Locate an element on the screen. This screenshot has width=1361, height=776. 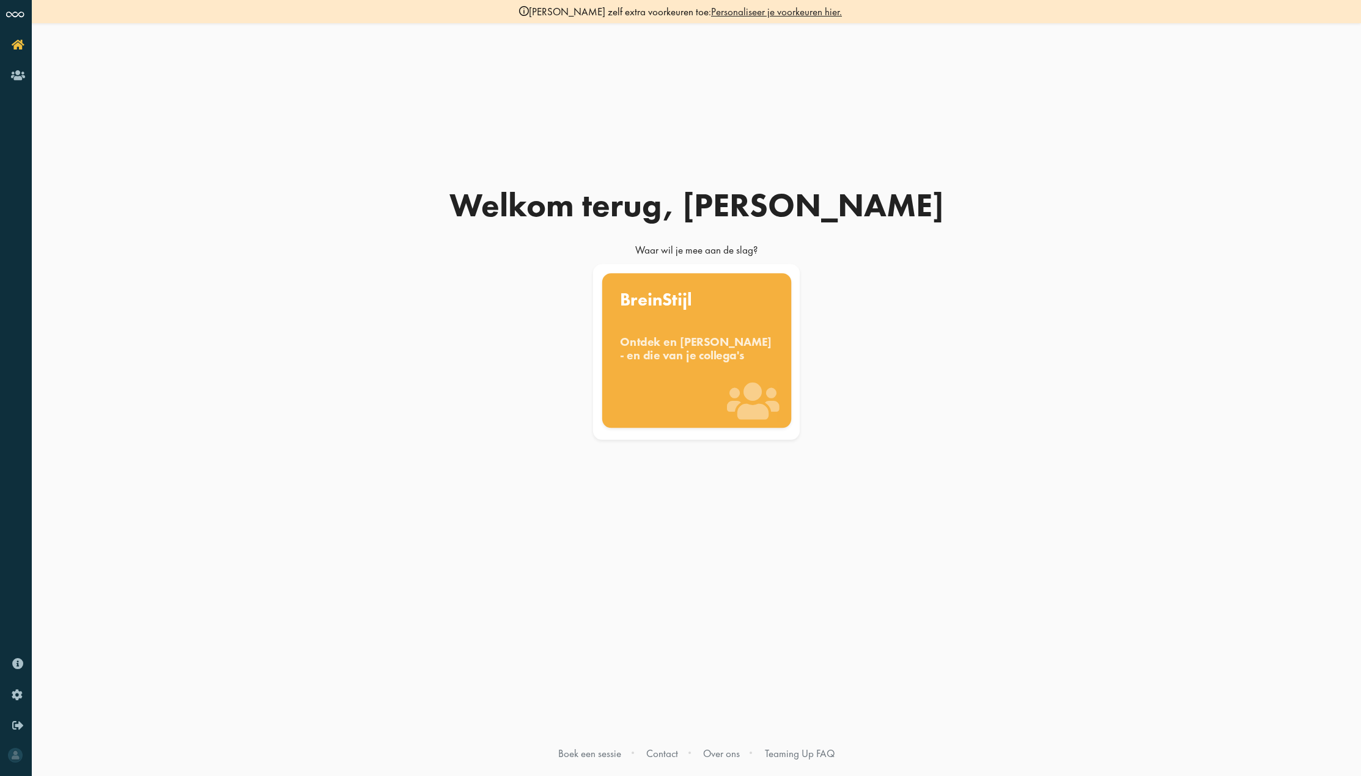
div: BreinStijl is located at coordinates (696, 300).